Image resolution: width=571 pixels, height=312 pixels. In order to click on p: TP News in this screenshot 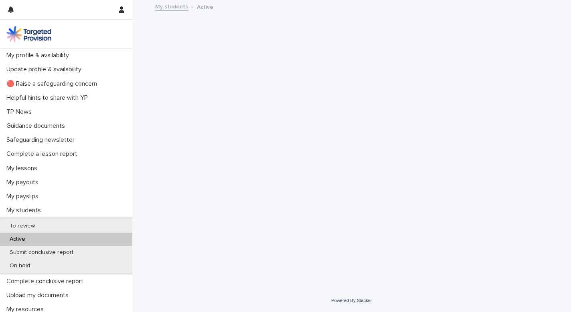, I will do `click(20, 112)`.